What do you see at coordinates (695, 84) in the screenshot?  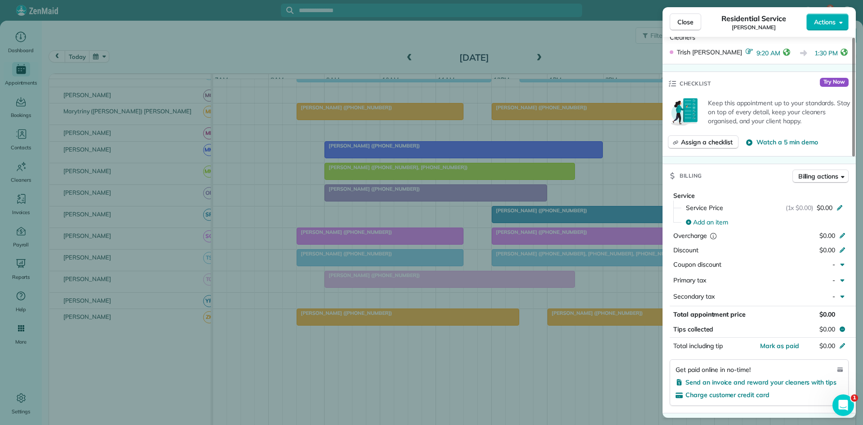 I see `span: Checklist` at bounding box center [695, 84].